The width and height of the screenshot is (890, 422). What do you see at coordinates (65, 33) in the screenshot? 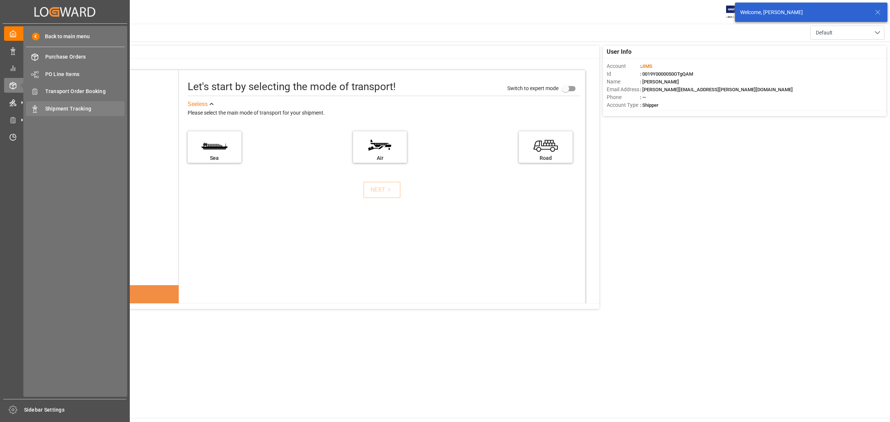
I see `a: My Cockpit` at bounding box center [65, 33].